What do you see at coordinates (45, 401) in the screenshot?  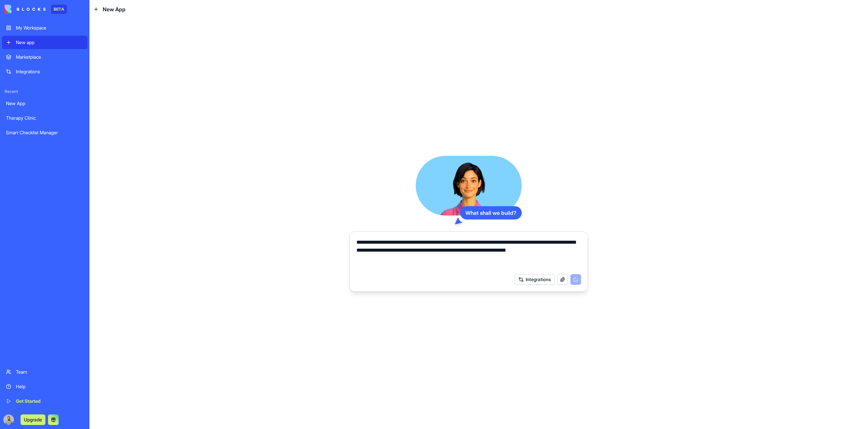 I see `a: Get Started` at bounding box center [45, 401].